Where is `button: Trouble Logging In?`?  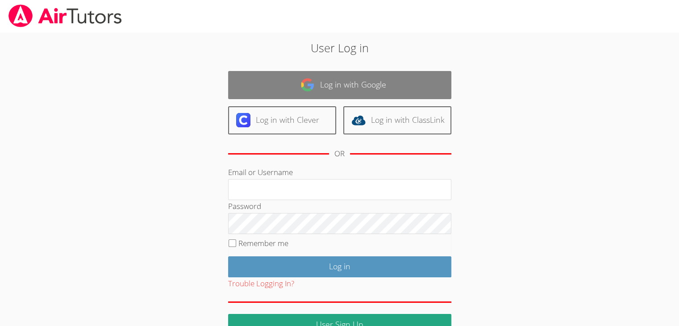 button: Trouble Logging In? is located at coordinates (261, 283).